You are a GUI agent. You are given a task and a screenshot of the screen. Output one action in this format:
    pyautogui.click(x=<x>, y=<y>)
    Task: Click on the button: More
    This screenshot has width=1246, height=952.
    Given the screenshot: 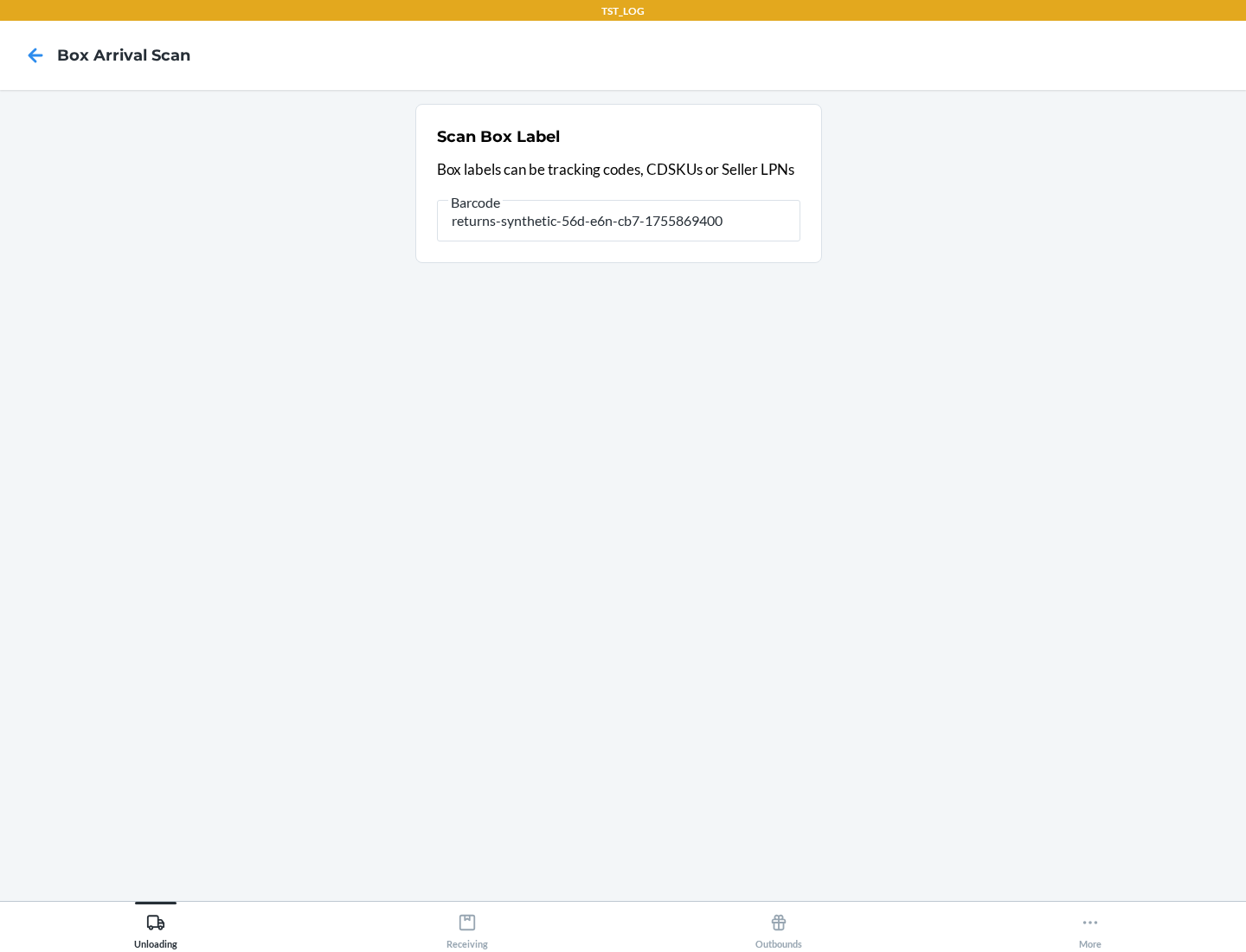 What is the action you would take?
    pyautogui.click(x=1090, y=925)
    